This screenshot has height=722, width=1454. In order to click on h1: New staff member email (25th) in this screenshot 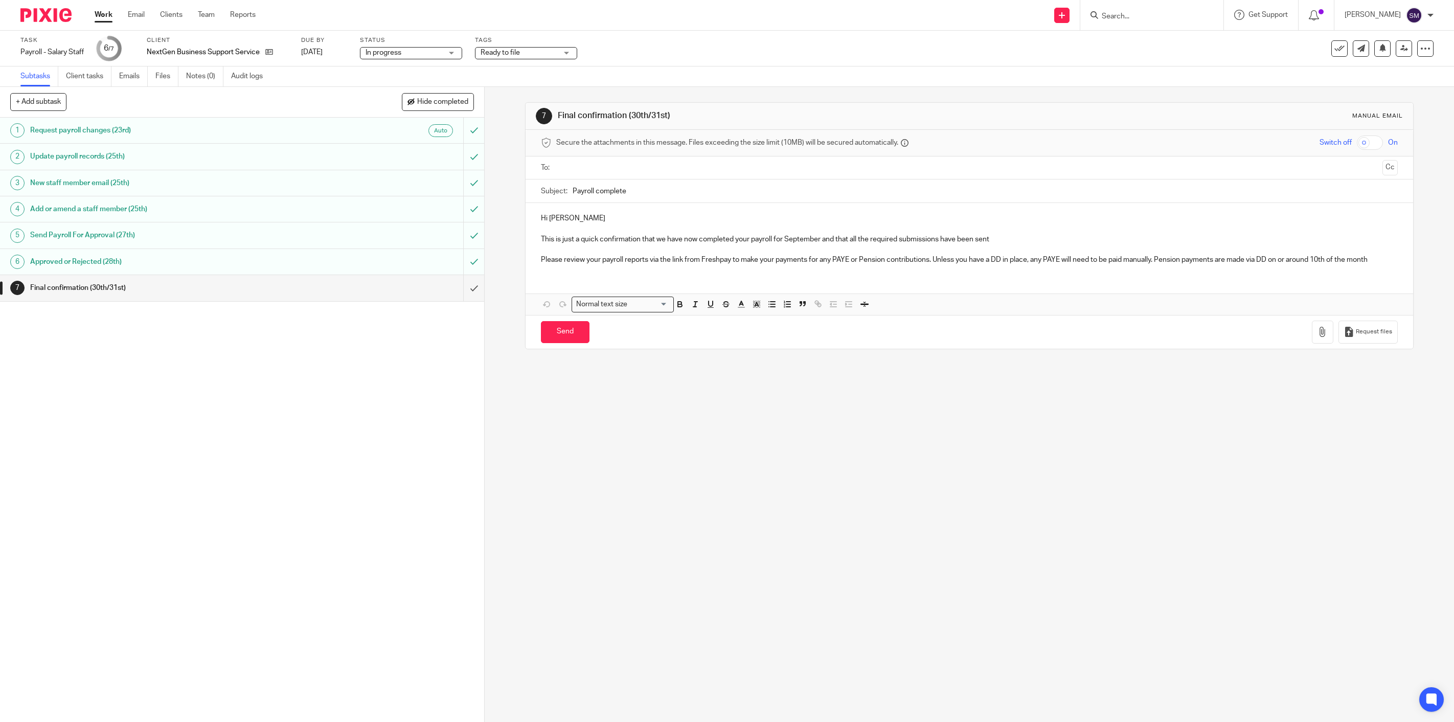, I will do `click(171, 183)`.